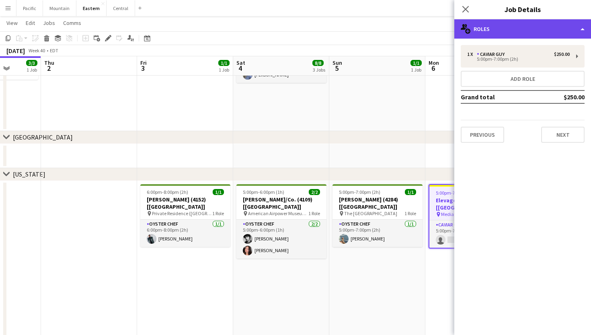 The width and height of the screenshot is (591, 335). What do you see at coordinates (12, 23) in the screenshot?
I see `a: View` at bounding box center [12, 23].